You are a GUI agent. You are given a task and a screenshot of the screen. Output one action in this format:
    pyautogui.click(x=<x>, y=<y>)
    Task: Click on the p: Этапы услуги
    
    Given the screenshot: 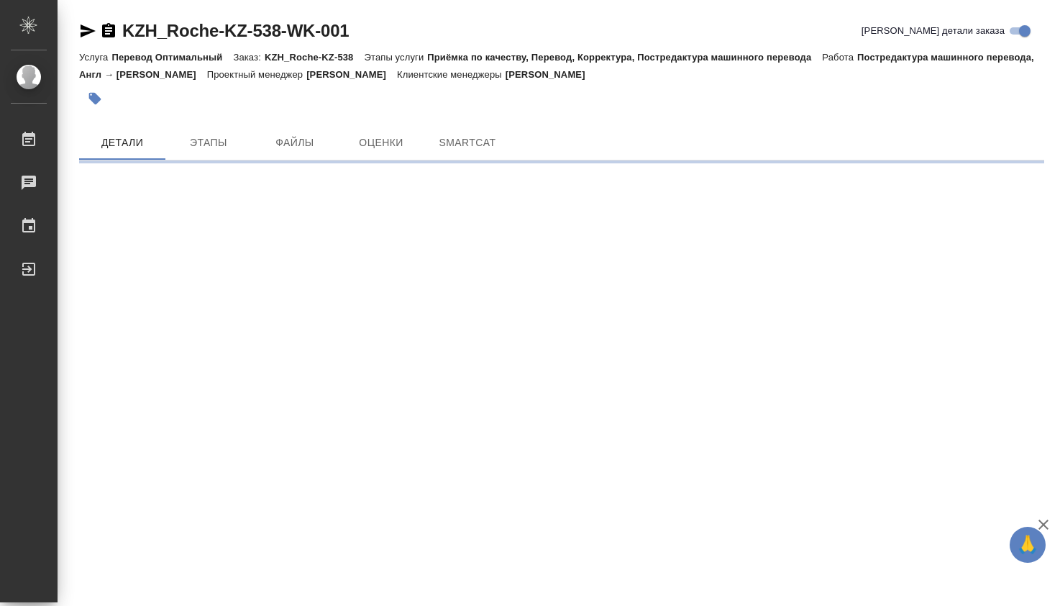 What is the action you would take?
    pyautogui.click(x=396, y=57)
    